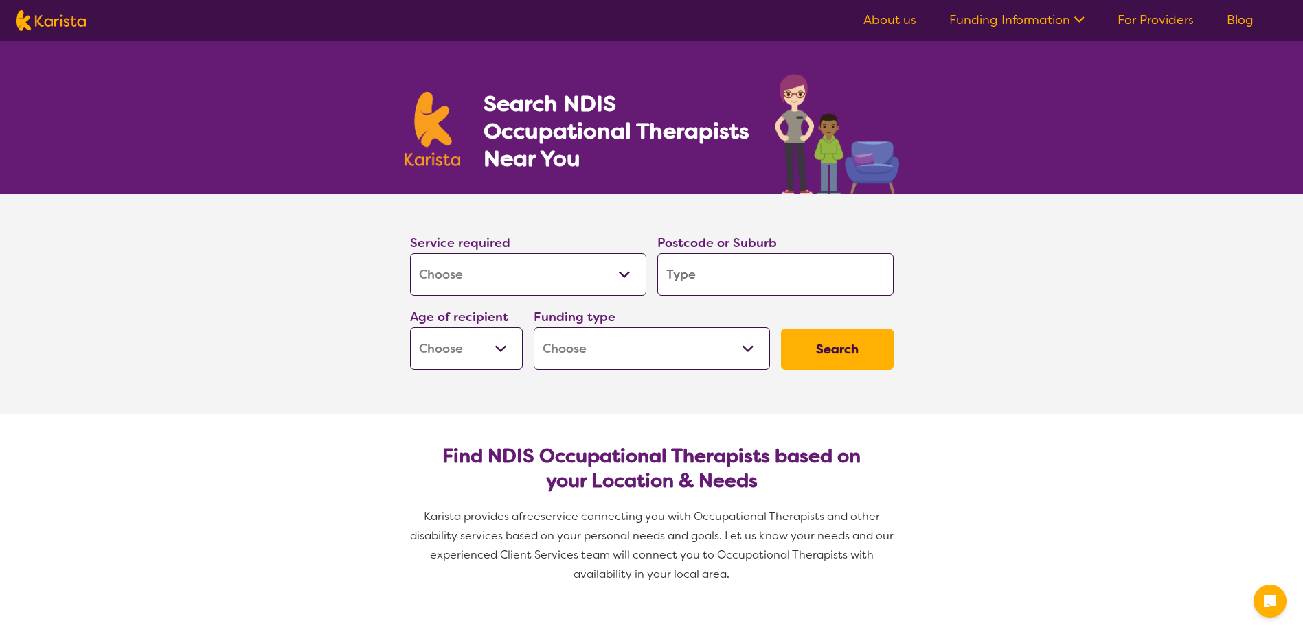 This screenshot has width=1303, height=634. Describe the element at coordinates (574, 317) in the screenshot. I see `label: Funding type` at that location.